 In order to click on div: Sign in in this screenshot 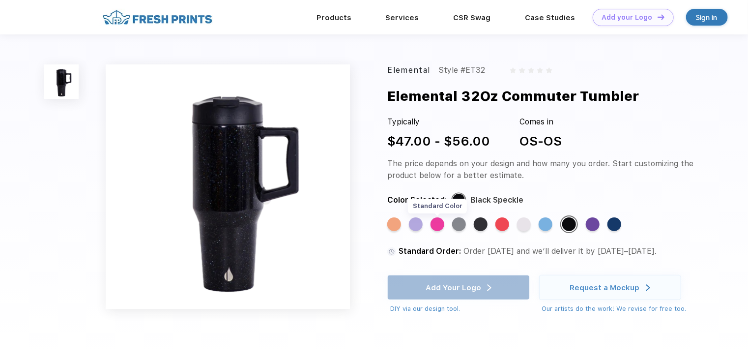, I will do `click(706, 17)`.